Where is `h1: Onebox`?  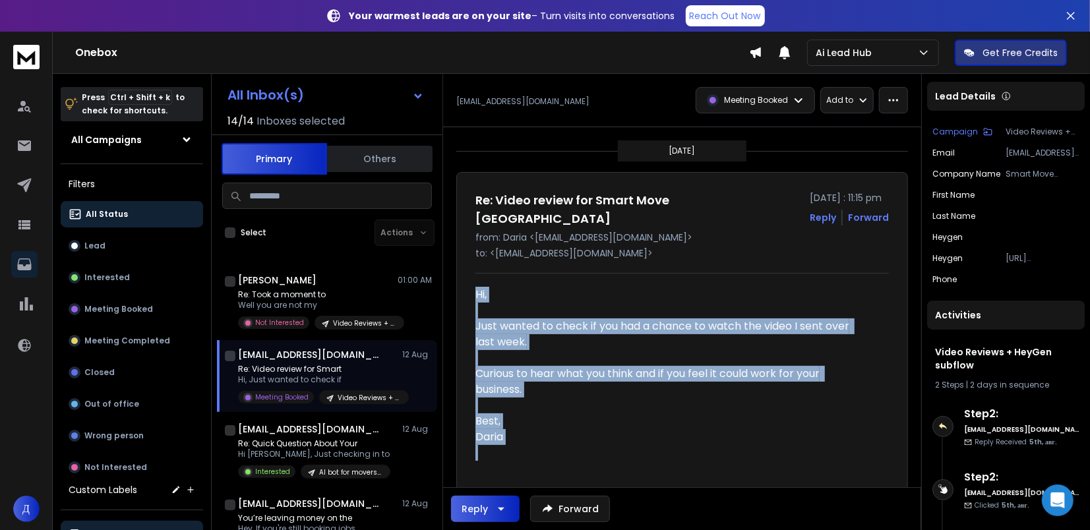
h1: Onebox is located at coordinates (412, 53).